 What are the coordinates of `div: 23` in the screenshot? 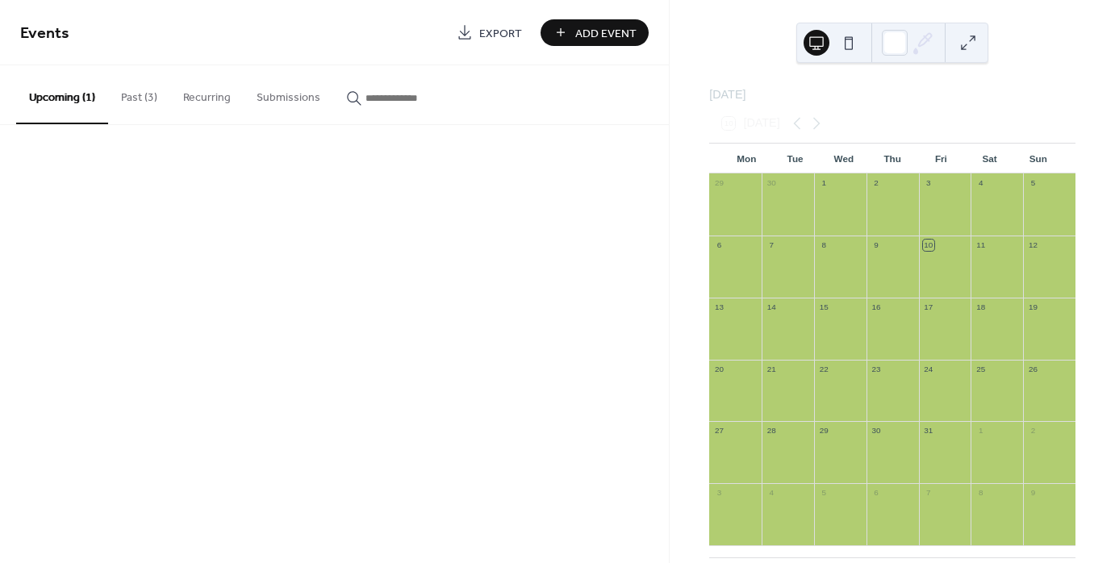 It's located at (876, 369).